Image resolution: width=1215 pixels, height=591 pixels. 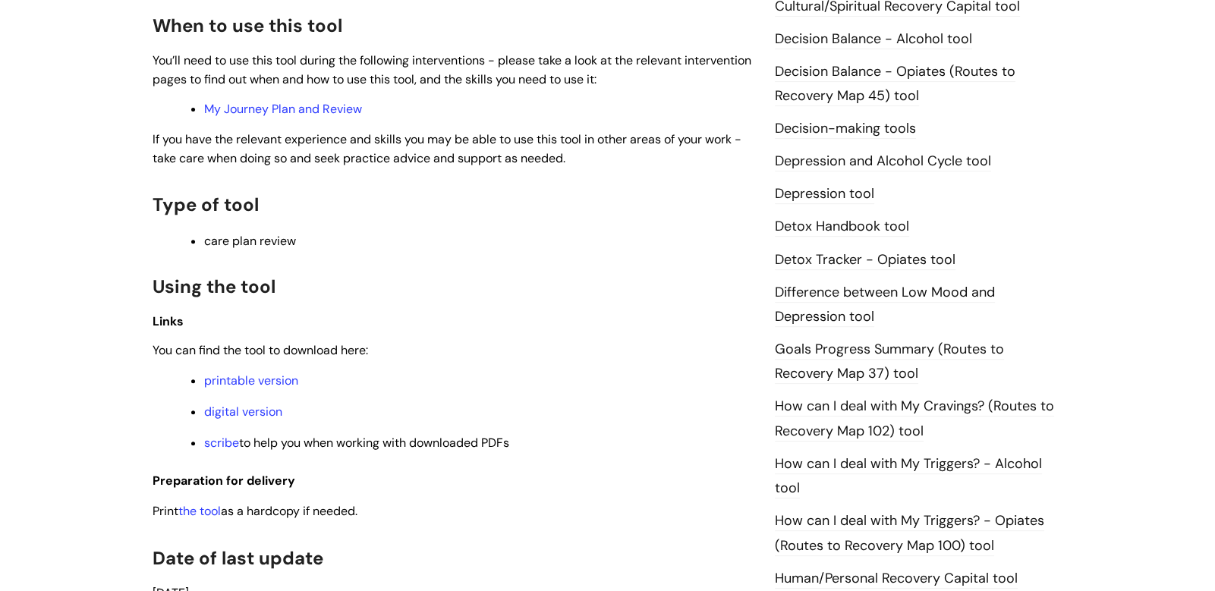 I want to click on a: the tool, so click(x=200, y=511).